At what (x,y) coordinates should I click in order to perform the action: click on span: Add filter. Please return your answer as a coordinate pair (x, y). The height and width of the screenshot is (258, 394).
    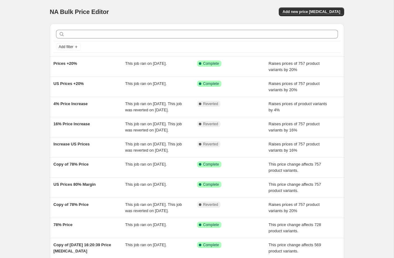
    Looking at the image, I should click on (66, 47).